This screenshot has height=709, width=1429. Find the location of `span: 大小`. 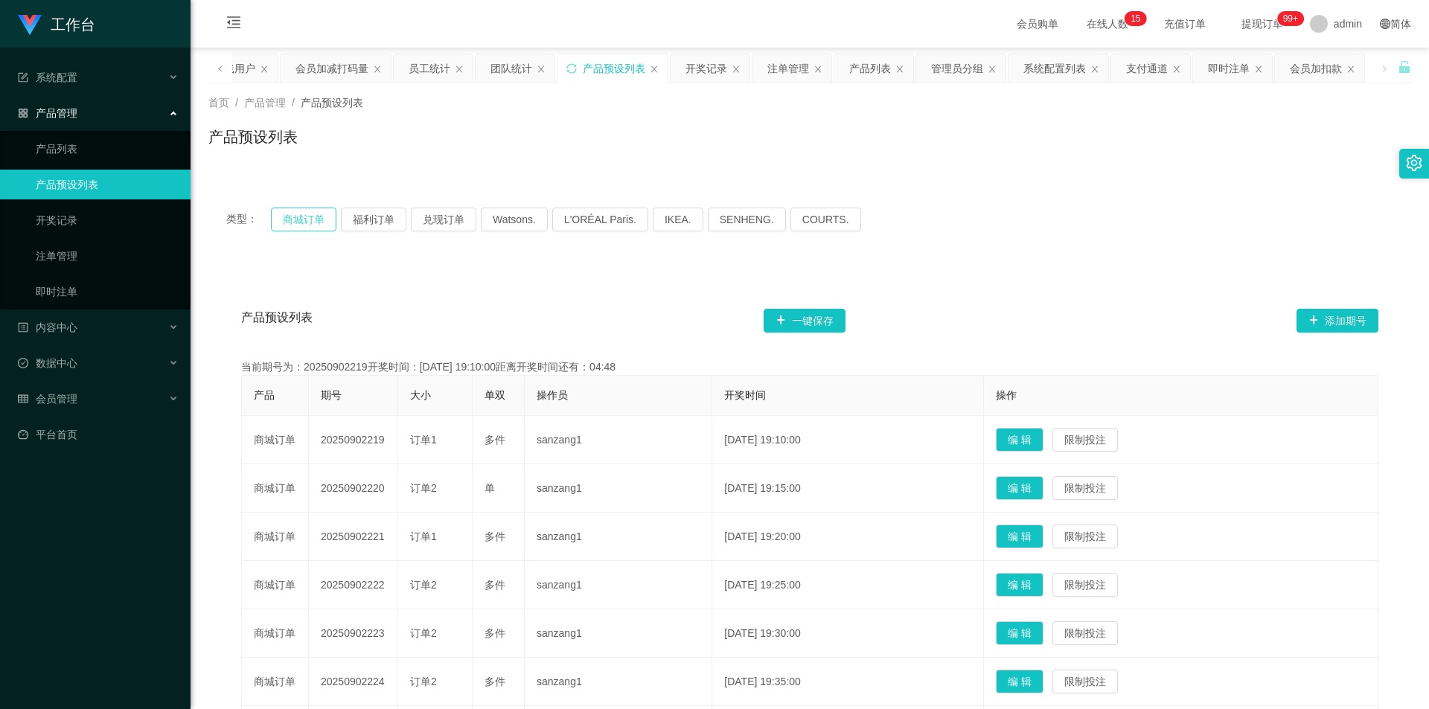

span: 大小 is located at coordinates (420, 395).